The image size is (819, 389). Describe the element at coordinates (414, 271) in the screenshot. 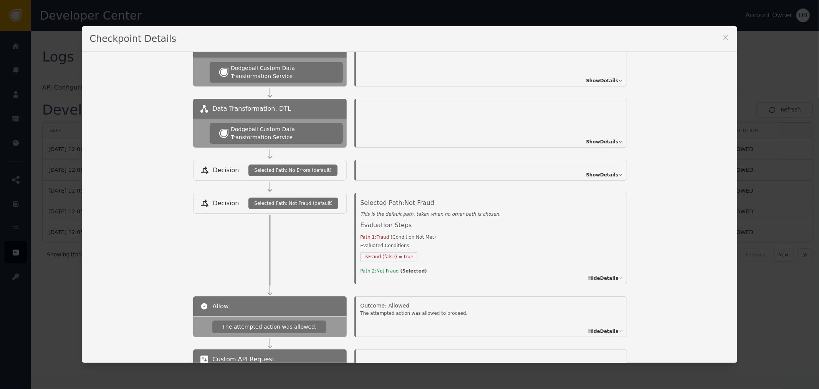

I see `span: ( Selected )` at that location.